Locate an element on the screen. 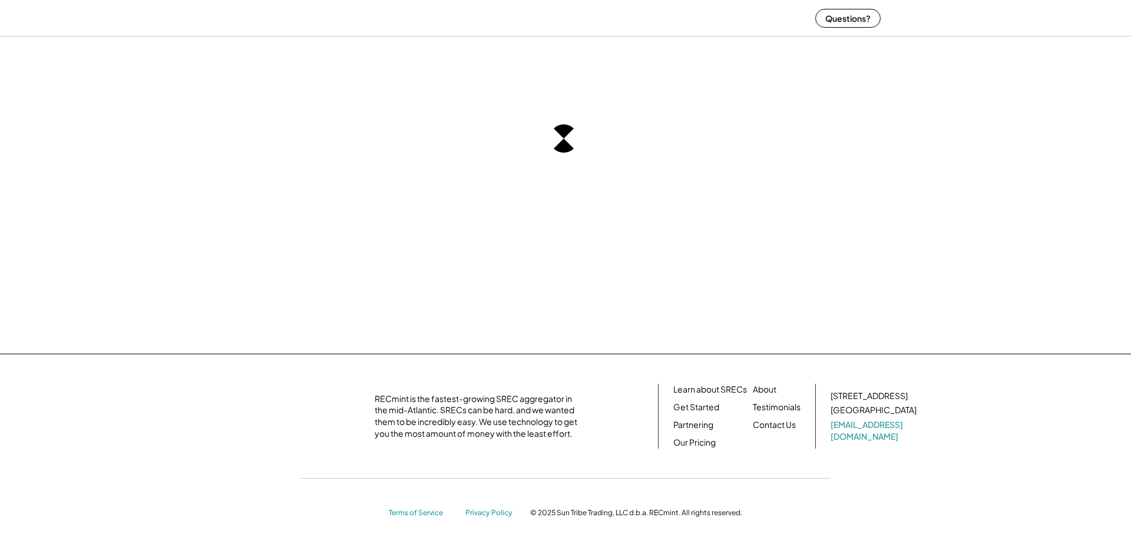  a: Partnering is located at coordinates (693, 425).